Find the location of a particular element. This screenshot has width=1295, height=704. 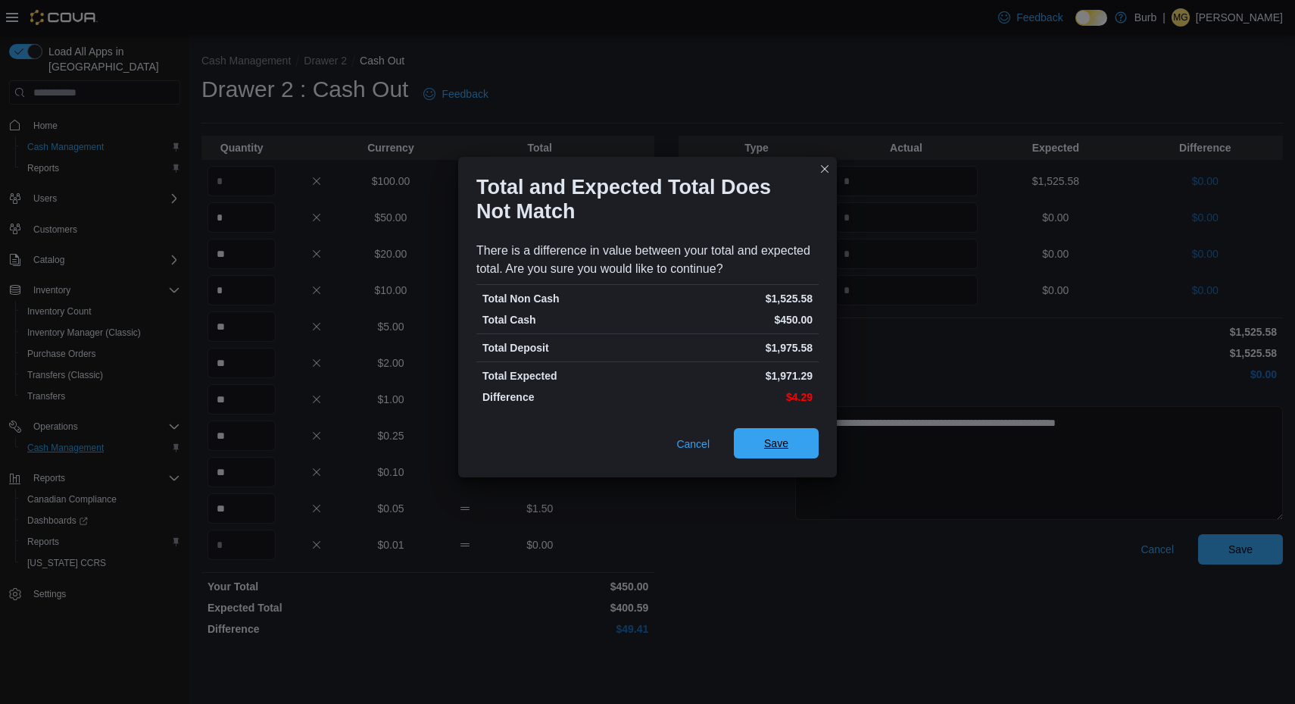

p: Total Expected is located at coordinates (564, 376).